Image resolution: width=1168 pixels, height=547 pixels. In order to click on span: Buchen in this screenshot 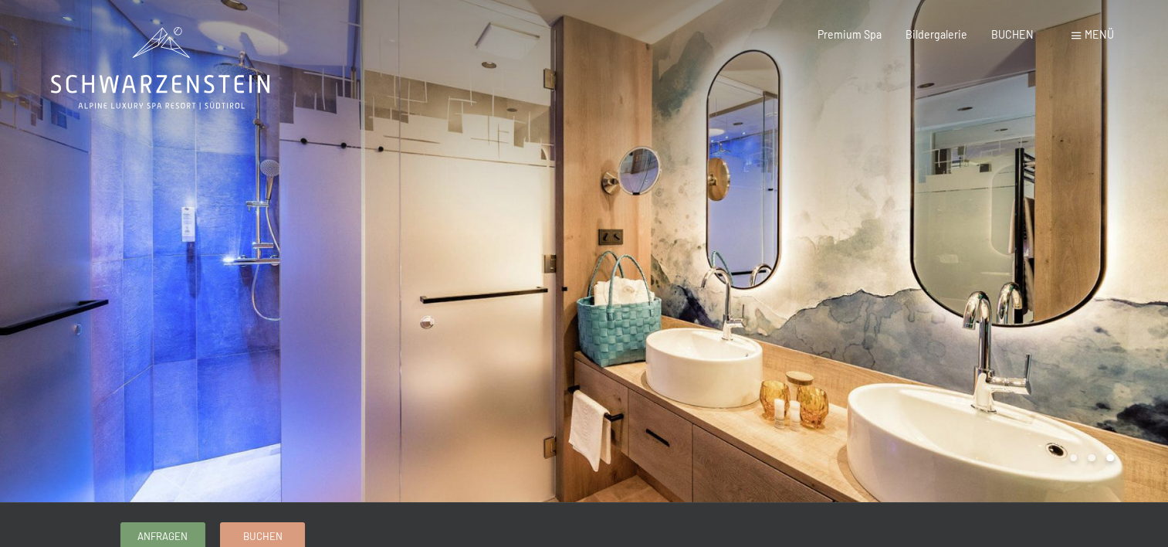, I will do `click(262, 536)`.